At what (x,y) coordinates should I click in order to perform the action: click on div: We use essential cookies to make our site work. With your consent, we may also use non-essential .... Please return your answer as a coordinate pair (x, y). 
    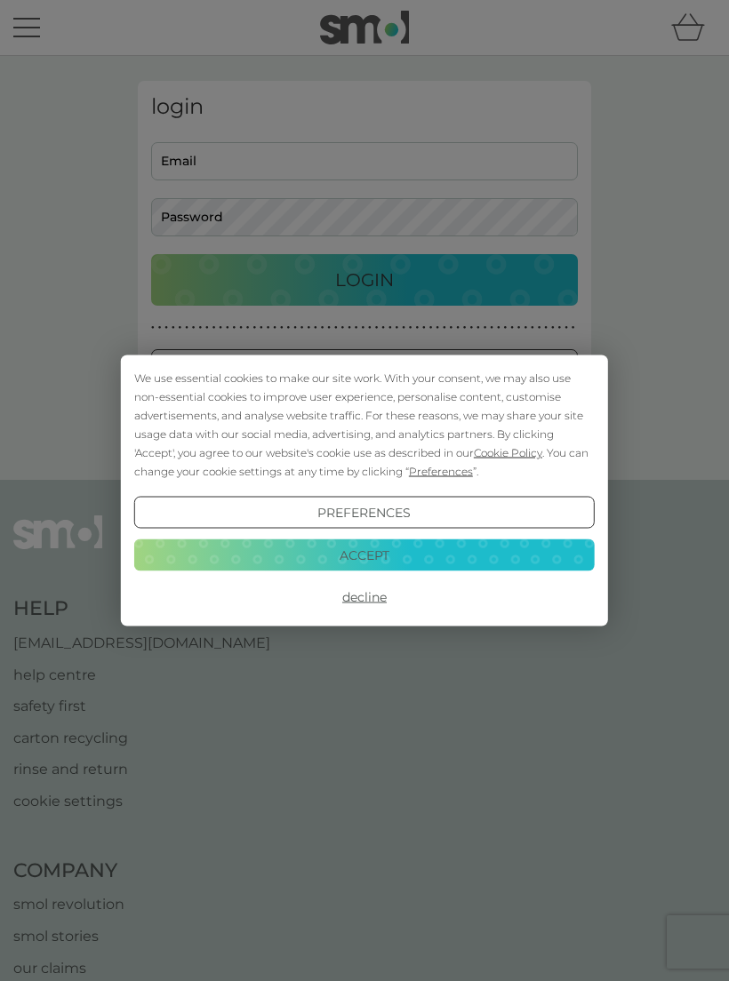
    Looking at the image, I should click on (364, 425).